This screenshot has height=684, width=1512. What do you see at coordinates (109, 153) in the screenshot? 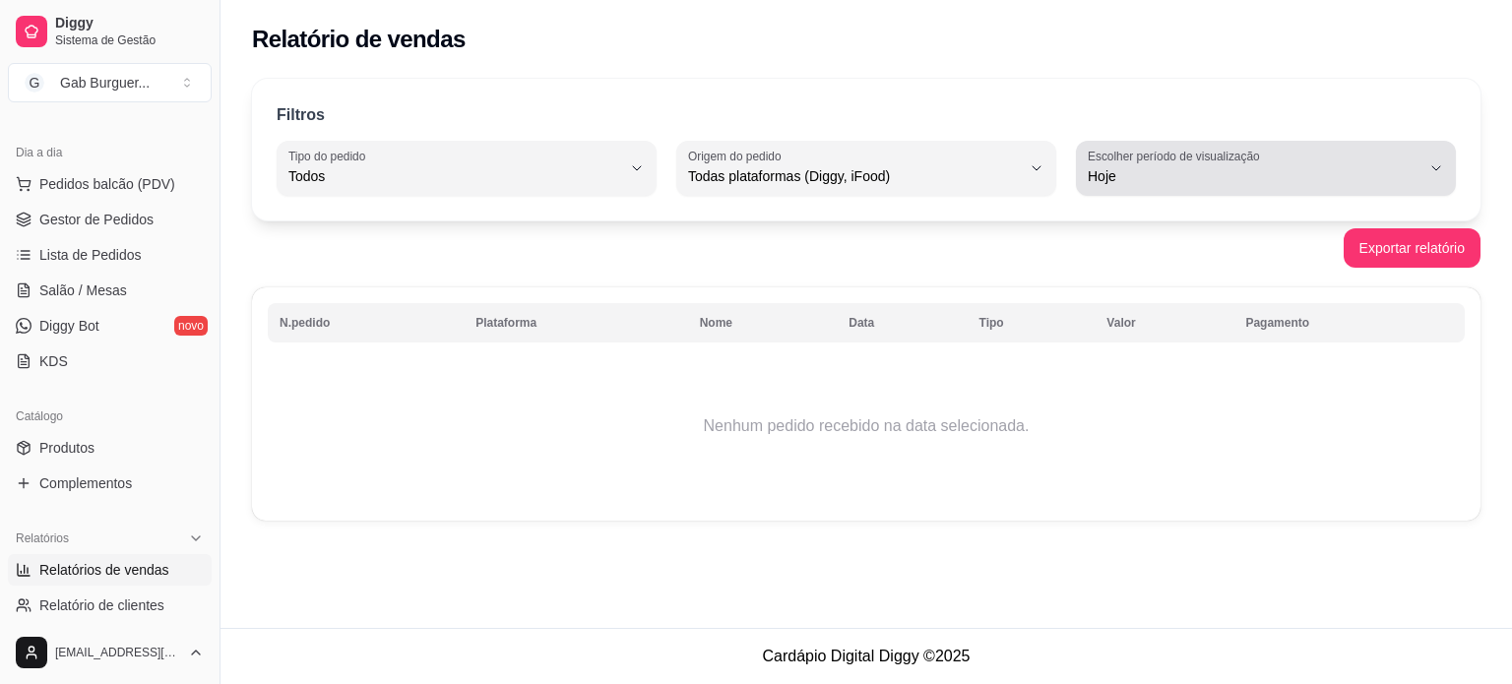
I see `div: Dia a dia` at bounding box center [109, 153].